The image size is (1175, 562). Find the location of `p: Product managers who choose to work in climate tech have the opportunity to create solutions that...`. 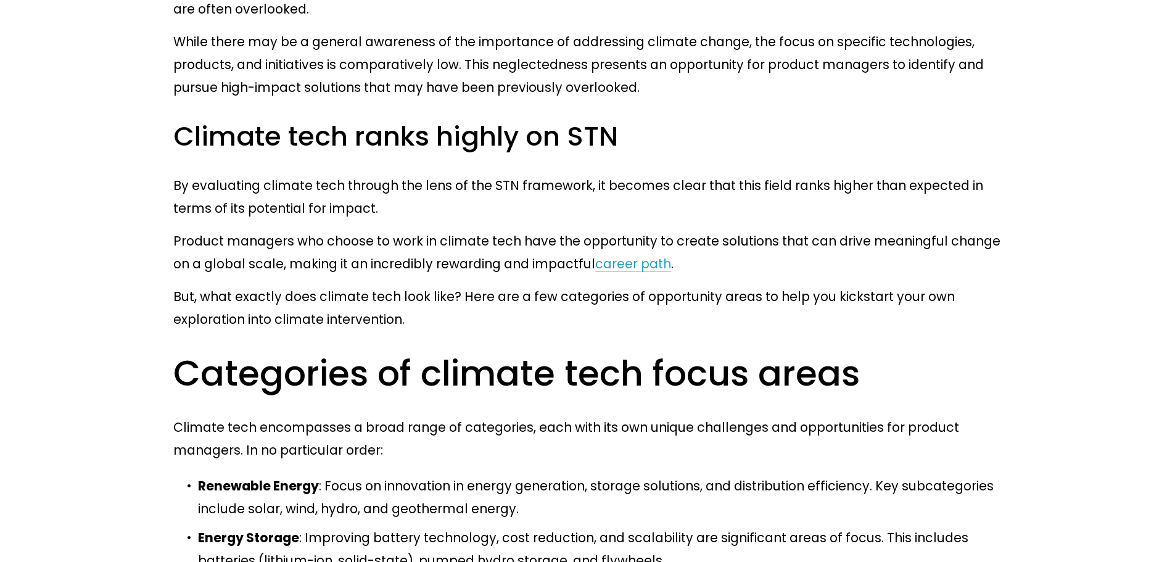

p: Product managers who choose to work in climate tech have the opportunity to create solutions that... is located at coordinates (587, 252).